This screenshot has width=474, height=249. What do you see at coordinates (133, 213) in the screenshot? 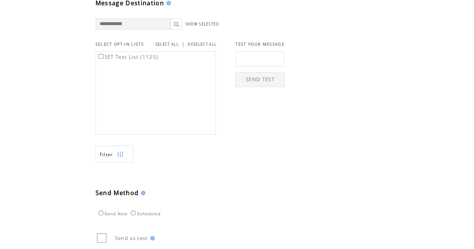
I see `input: Scheduled` at bounding box center [133, 213].